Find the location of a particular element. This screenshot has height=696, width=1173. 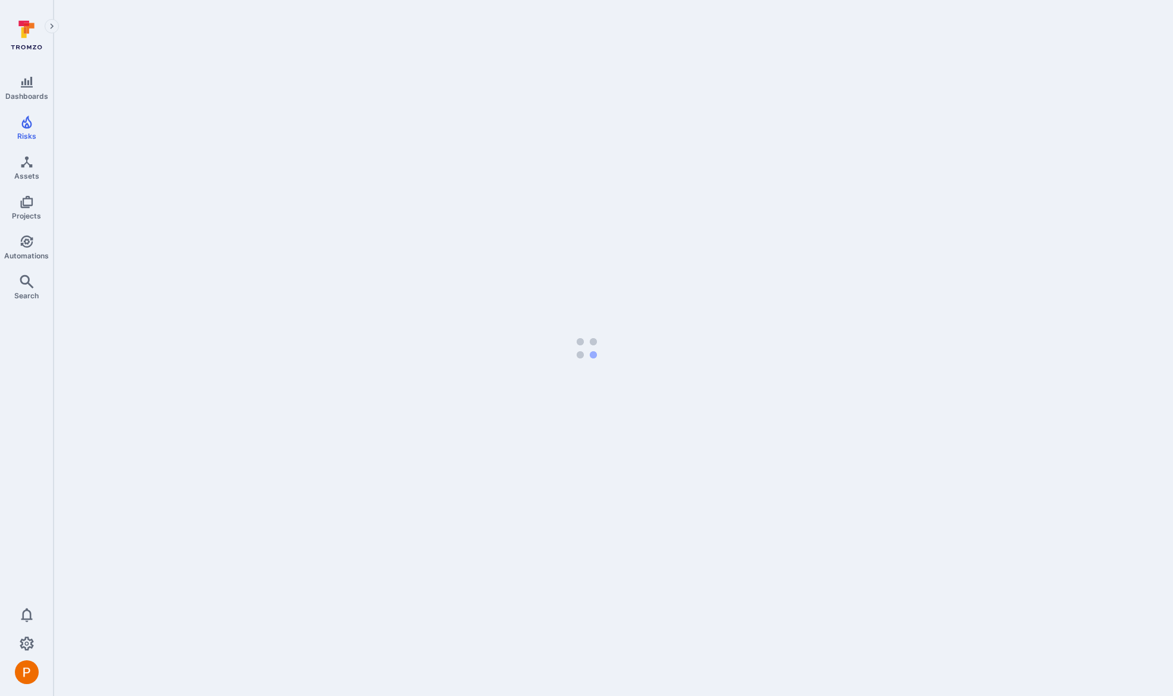

span: Search is located at coordinates (26, 295).